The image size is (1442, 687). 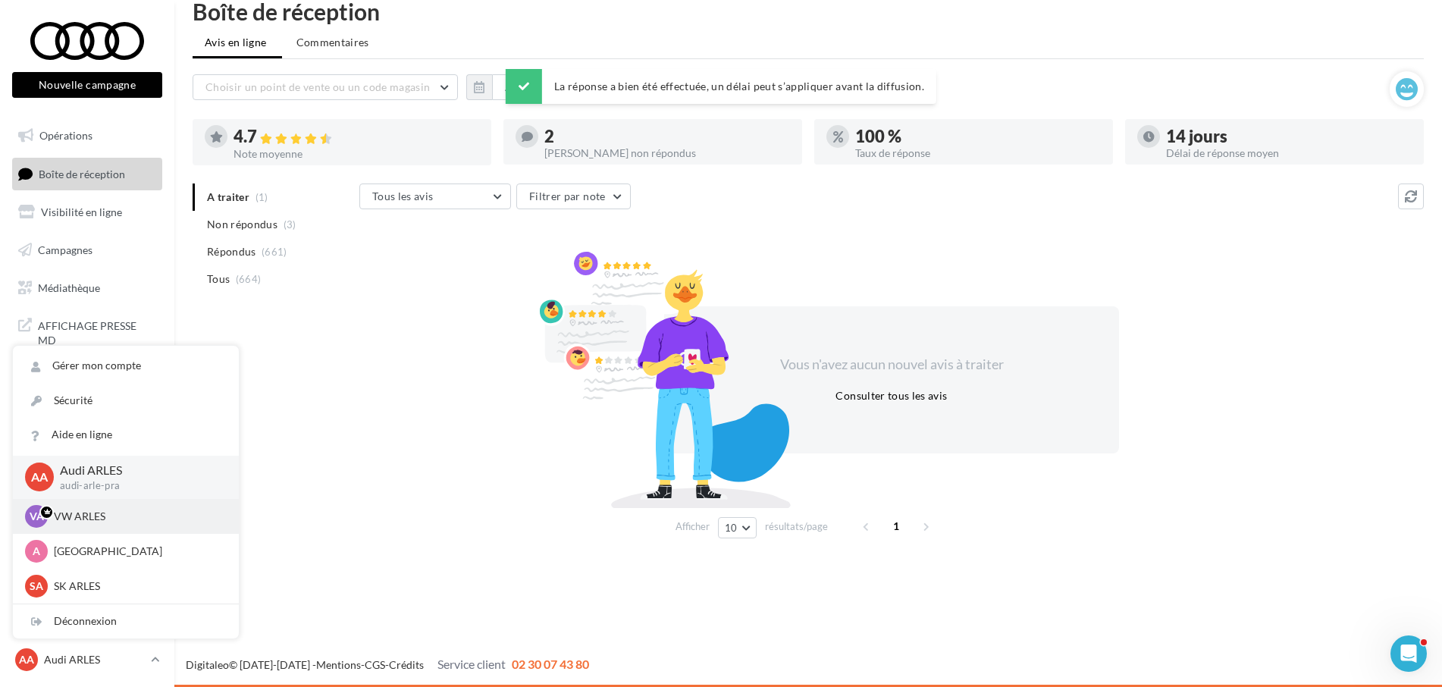 I want to click on a: Sécurité, so click(x=126, y=400).